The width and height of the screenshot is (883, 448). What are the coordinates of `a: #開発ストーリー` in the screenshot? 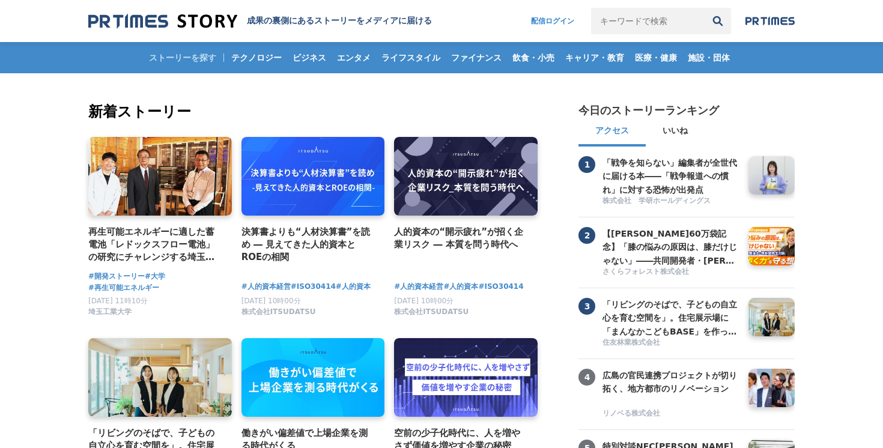 It's located at (117, 276).